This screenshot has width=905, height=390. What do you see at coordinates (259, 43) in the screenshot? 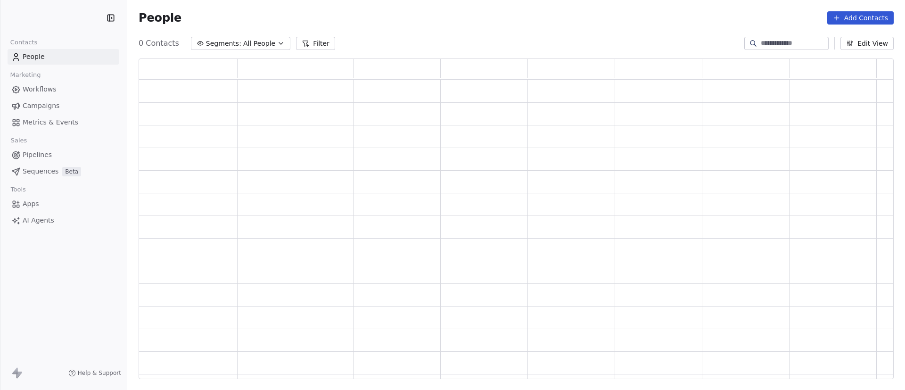
I see `span: All People` at bounding box center [259, 43].